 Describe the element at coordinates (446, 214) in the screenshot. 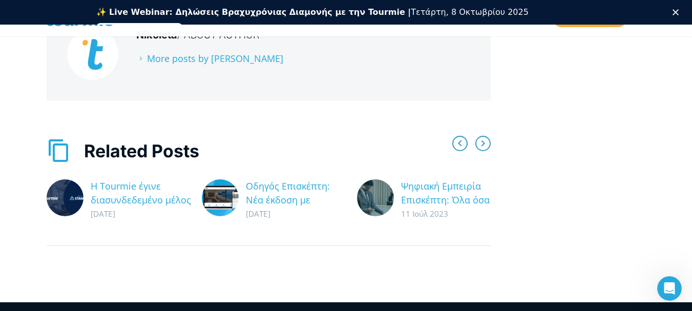

I see `span: 11 Ιούλ 2023` at that location.